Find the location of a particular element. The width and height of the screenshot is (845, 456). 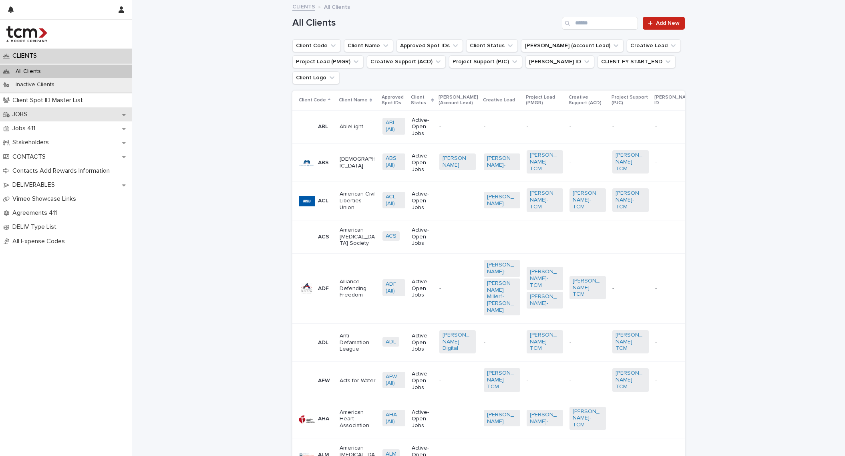

p: Contacts Add Rewards Information is located at coordinates (62, 171).